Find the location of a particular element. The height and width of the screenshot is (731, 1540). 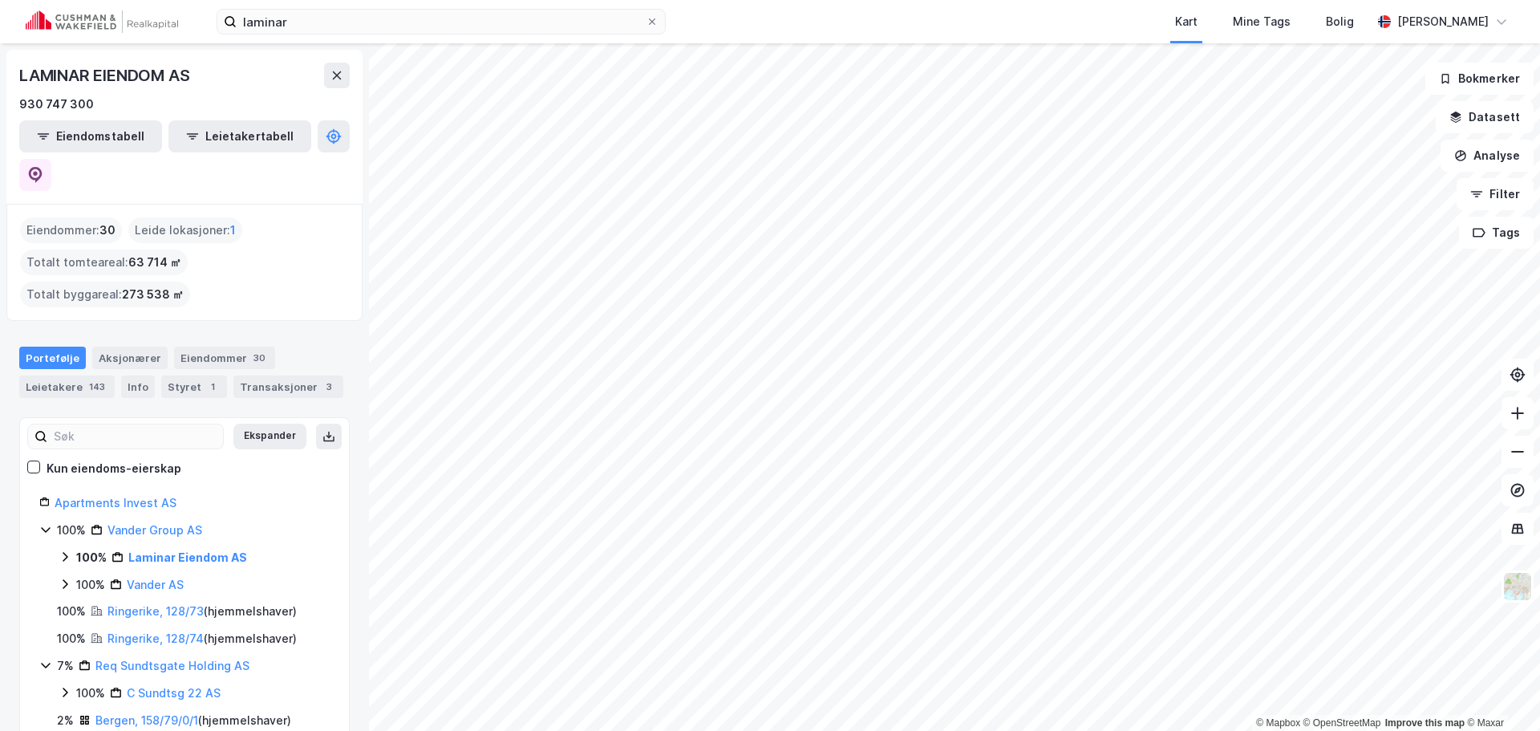

div: Mine Tags is located at coordinates (1262, 22).